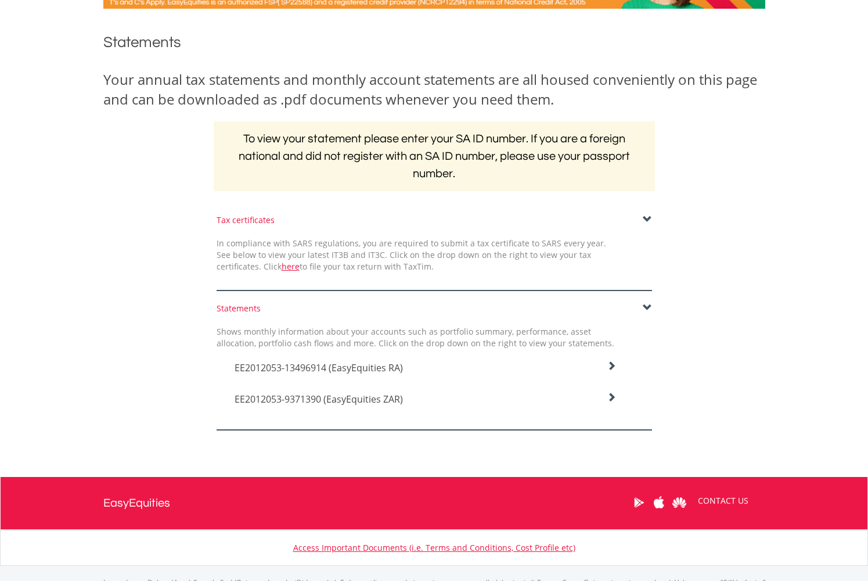 The width and height of the screenshot is (868, 581). What do you see at coordinates (434, 308) in the screenshot?
I see `div: Statements` at bounding box center [434, 308].